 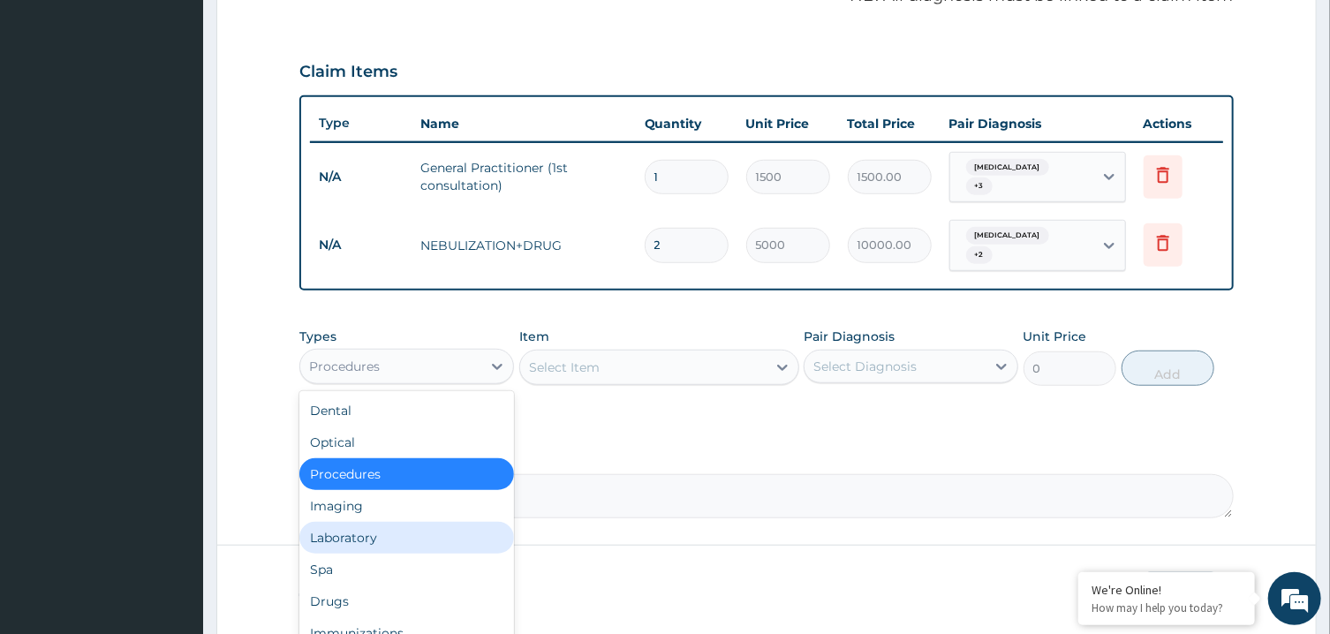 I want to click on th: Type, so click(x=360, y=123).